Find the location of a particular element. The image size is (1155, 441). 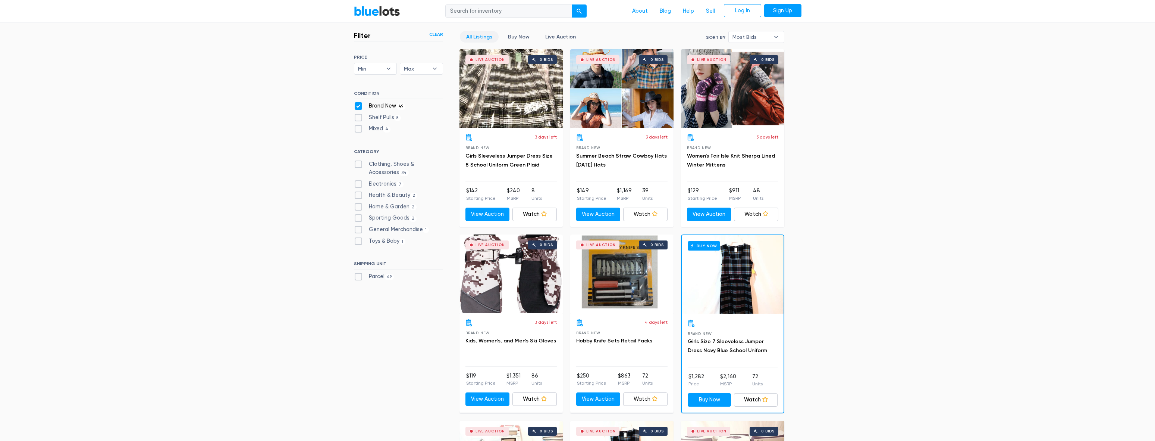

span: Min is located at coordinates (370, 69).